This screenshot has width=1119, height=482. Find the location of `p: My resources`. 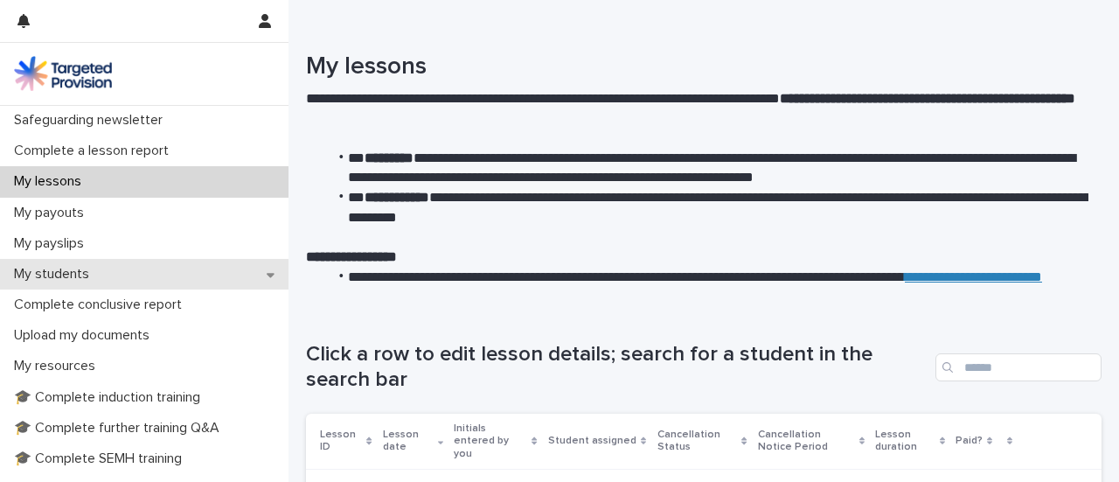

p: My resources is located at coordinates (58, 365).